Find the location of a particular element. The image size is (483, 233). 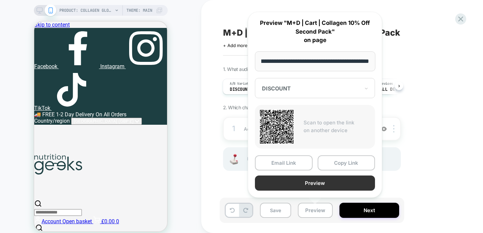

span: 1. What audience and where will the experience run? is located at coordinates (276, 69).